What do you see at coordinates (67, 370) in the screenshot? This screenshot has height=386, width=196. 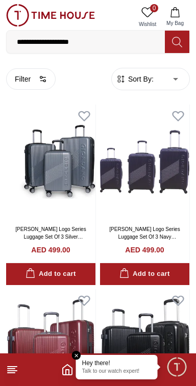 I see `a: Home` at bounding box center [67, 370].